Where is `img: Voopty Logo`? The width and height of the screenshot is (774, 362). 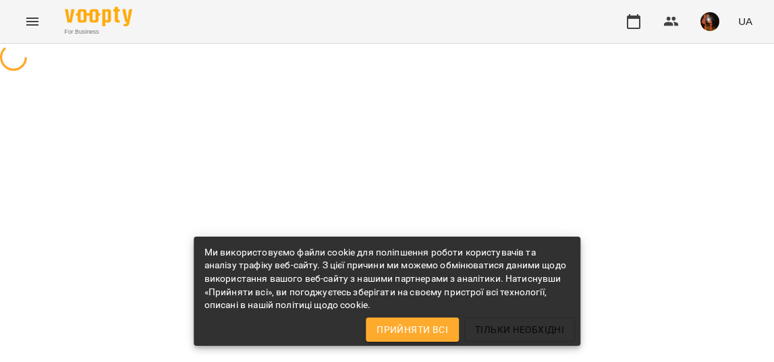
img: Voopty Logo is located at coordinates (99, 16).